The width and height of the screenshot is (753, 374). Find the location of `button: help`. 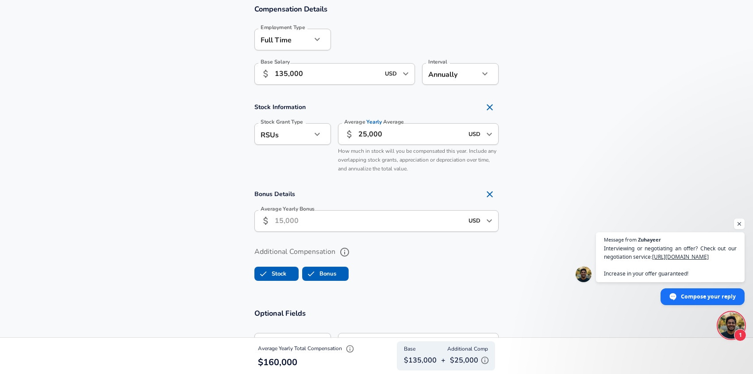

button: help is located at coordinates (344, 252).